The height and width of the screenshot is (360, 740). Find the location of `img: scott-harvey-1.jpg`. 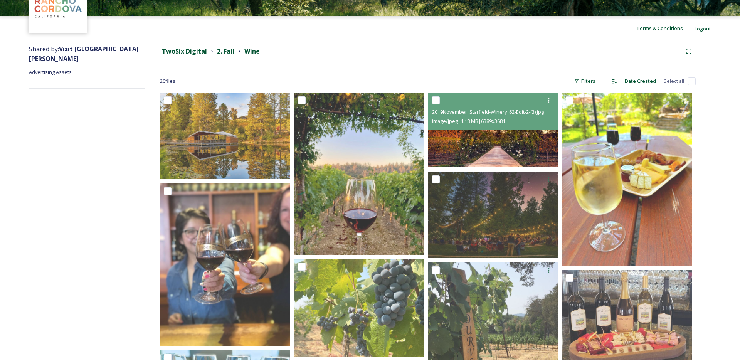

img: scott-harvey-1.jpg is located at coordinates (359, 308).